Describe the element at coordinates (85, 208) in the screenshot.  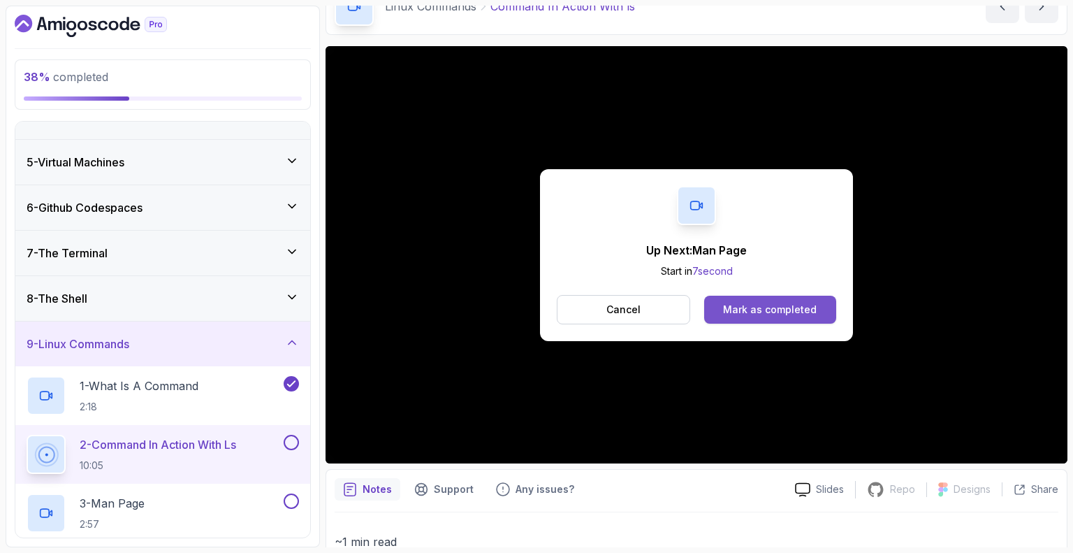
I see `h3: 6 - Github Codespaces` at that location.